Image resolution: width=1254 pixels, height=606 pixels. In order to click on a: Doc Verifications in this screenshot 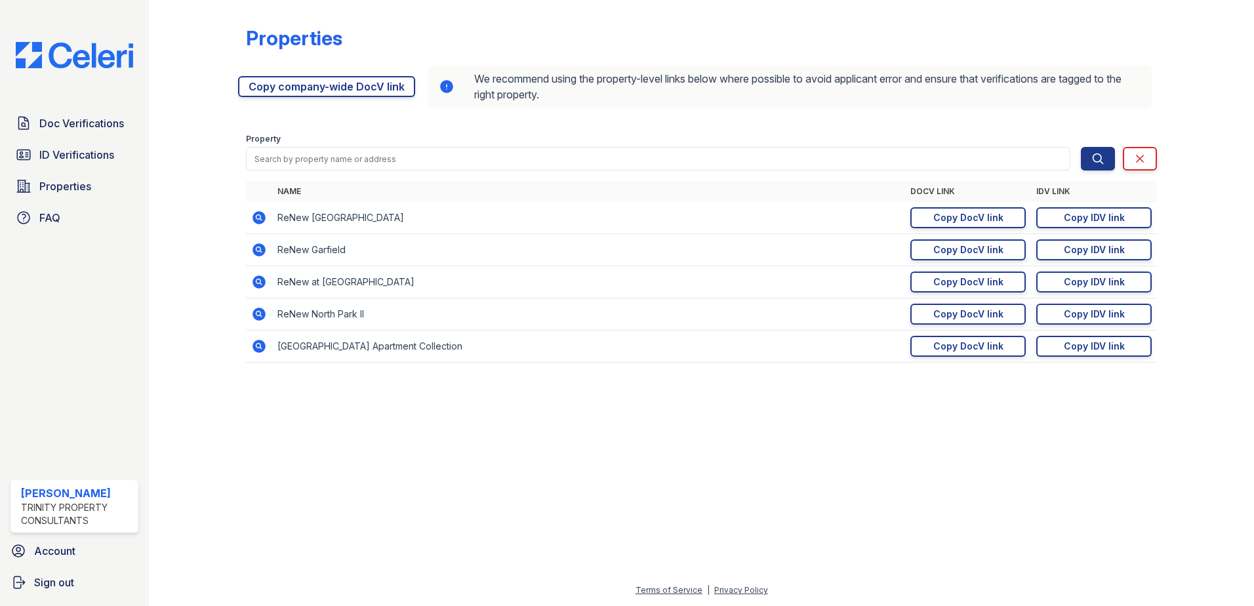, I will do `click(74, 123)`.